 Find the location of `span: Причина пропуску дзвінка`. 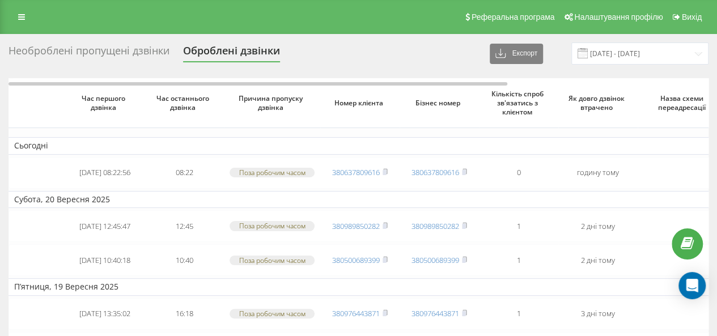

span: Причина пропуску дзвінка is located at coordinates (272, 103).